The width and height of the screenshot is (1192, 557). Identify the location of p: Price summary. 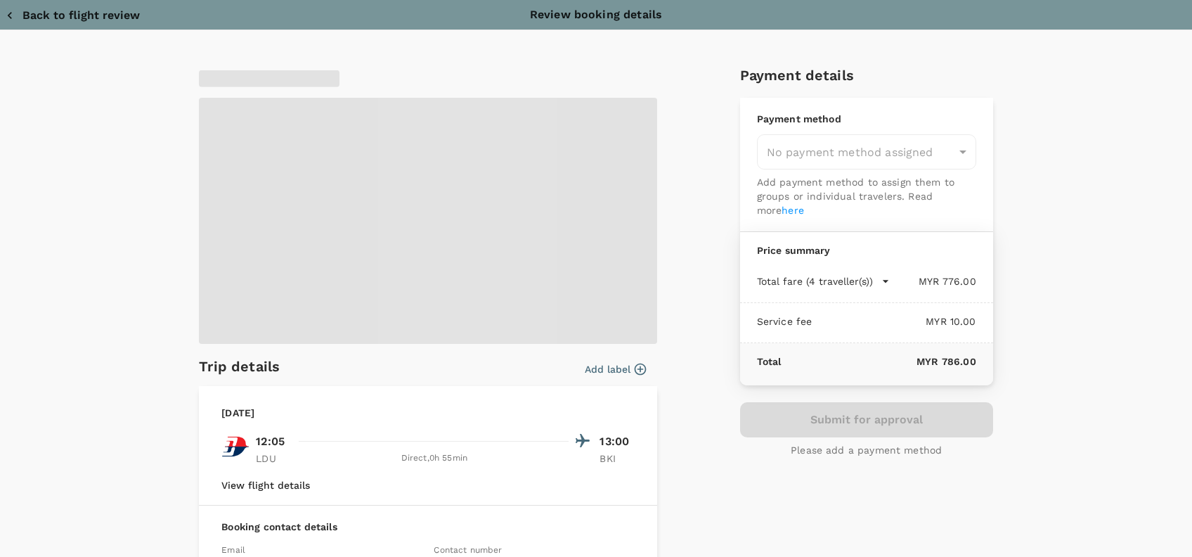
(866, 250).